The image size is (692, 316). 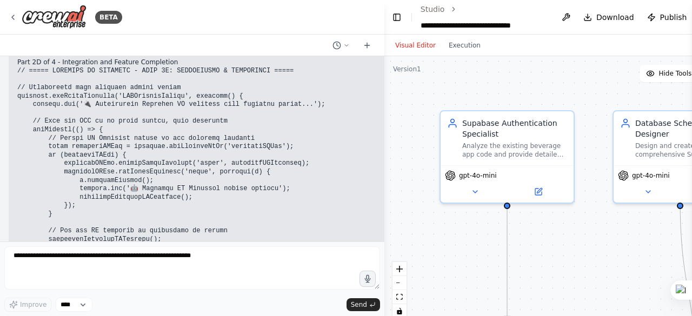 What do you see at coordinates (464, 45) in the screenshot?
I see `button: Execution` at bounding box center [464, 45].